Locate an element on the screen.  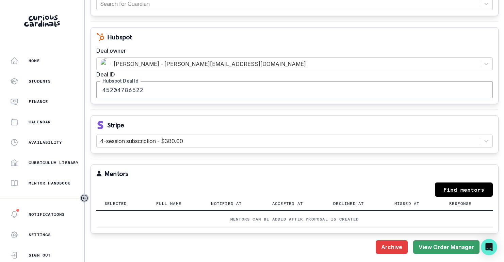
button: Archive is located at coordinates (392, 247).